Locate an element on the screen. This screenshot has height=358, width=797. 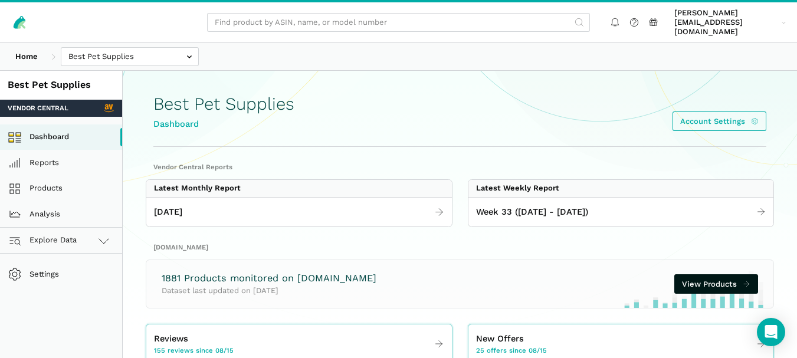
a: Home is located at coordinates (27, 57).